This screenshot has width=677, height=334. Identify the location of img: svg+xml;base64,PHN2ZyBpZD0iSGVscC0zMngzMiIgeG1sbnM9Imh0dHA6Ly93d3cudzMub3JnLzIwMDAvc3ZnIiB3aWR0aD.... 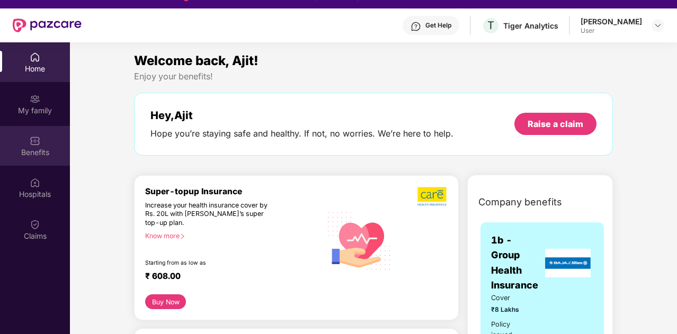
(416, 26).